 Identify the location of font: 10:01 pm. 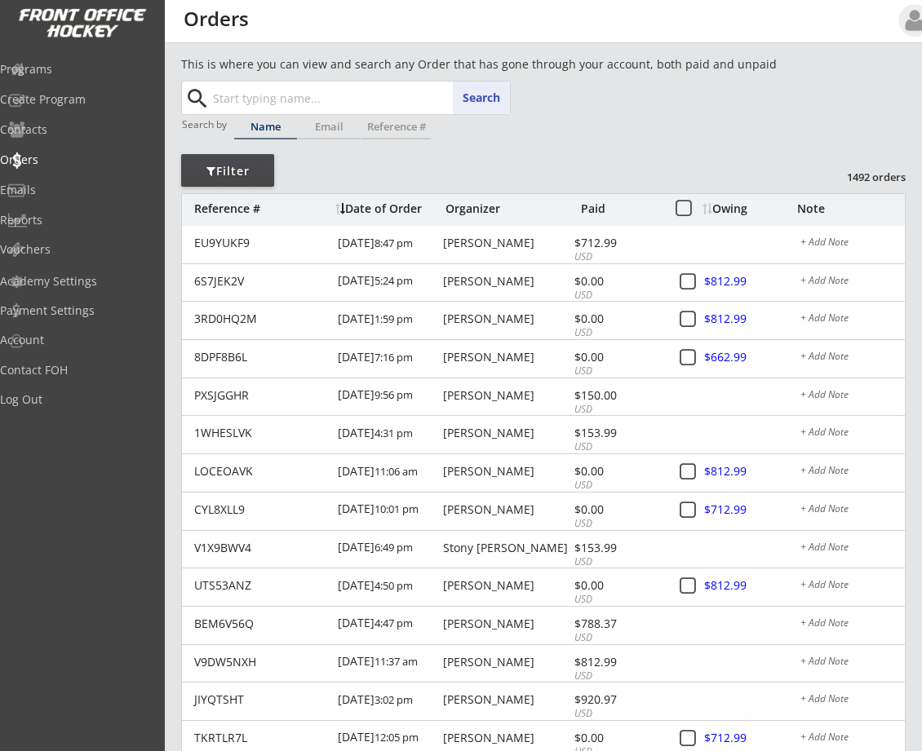
(396, 509).